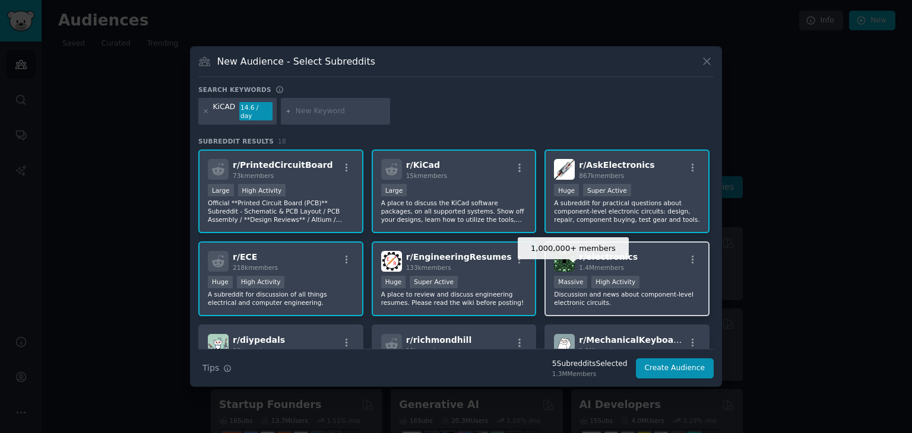 The height and width of the screenshot is (433, 912). Describe the element at coordinates (224, 112) in the screenshot. I see `div: KiCAD` at that location.